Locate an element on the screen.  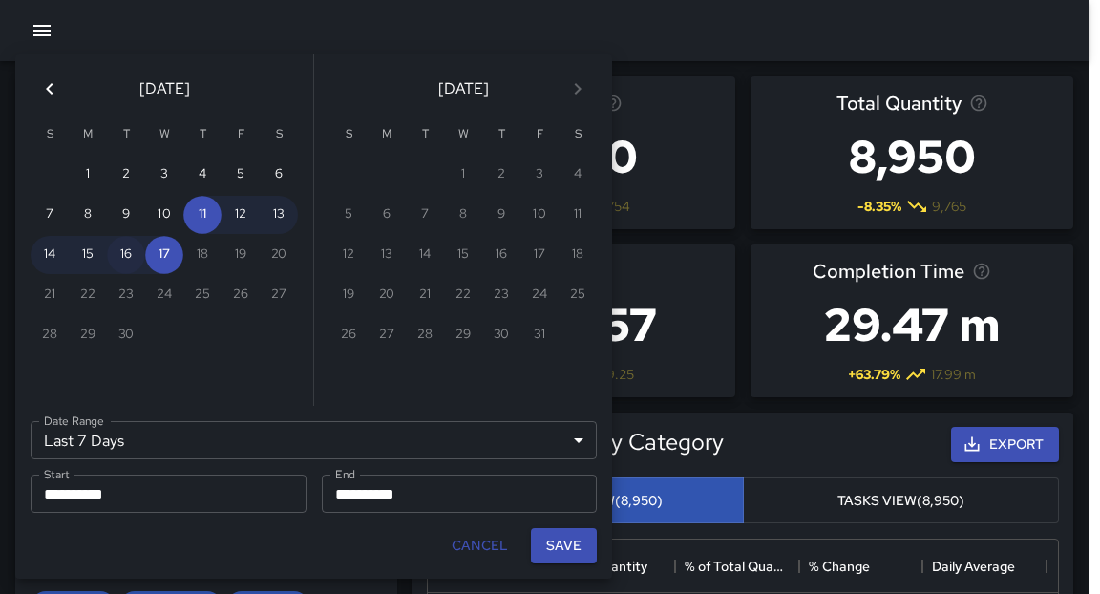
button: 11 is located at coordinates (202, 215).